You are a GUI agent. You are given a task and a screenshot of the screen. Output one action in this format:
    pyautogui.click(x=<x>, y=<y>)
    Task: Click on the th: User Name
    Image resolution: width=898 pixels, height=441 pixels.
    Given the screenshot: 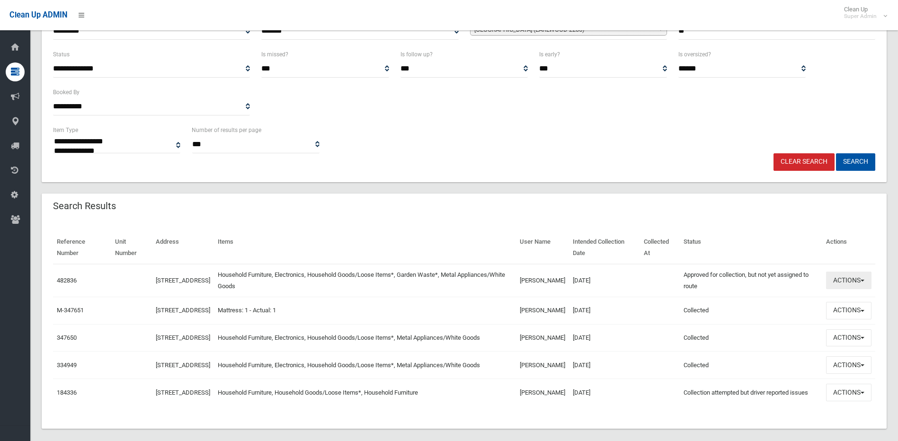 What is the action you would take?
    pyautogui.click(x=543, y=248)
    